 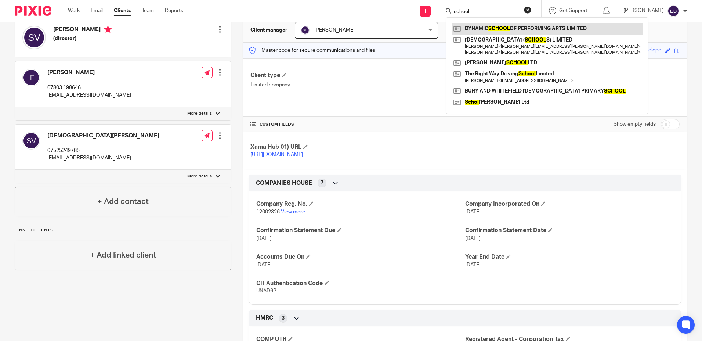 What do you see at coordinates (269, 30) in the screenshot?
I see `h3: Client manager` at bounding box center [269, 30].